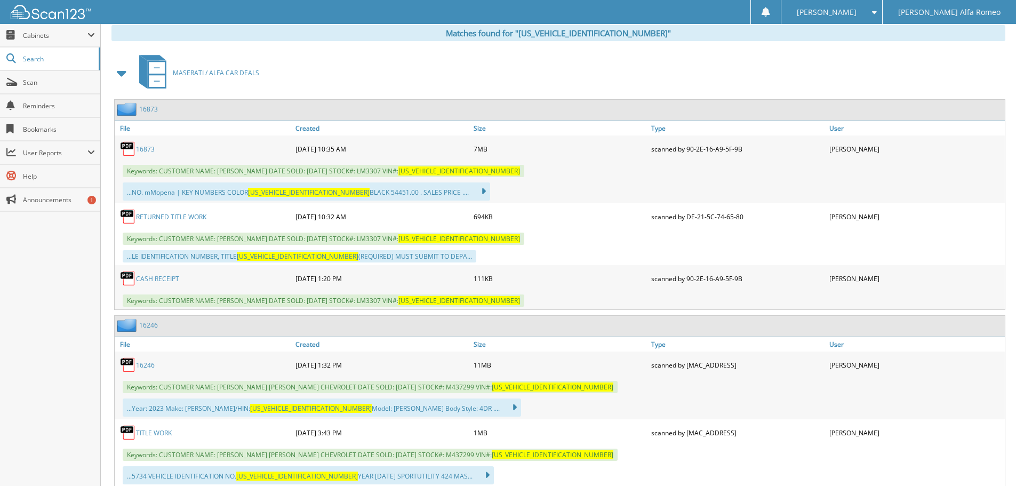 Image resolution: width=1016 pixels, height=486 pixels. I want to click on div: 11MB, so click(560, 365).